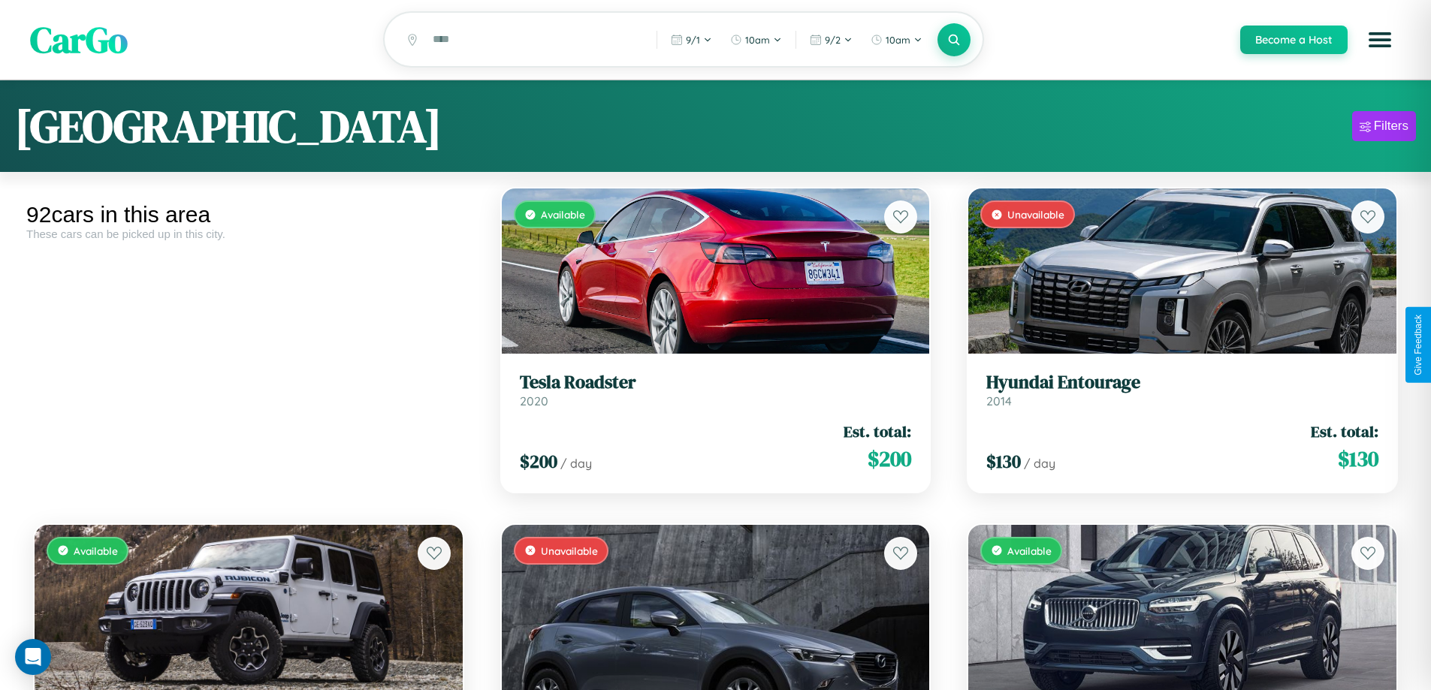 The height and width of the screenshot is (690, 1431). I want to click on h3: Tesla Roadster, so click(716, 382).